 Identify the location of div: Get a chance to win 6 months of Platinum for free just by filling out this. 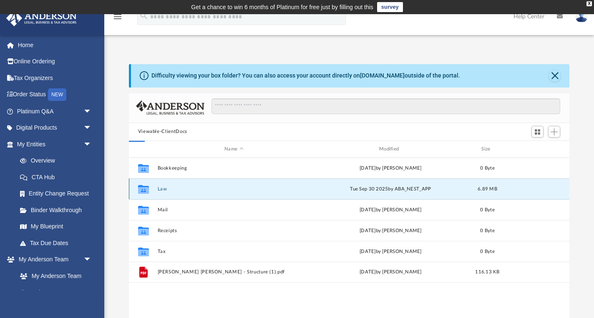
(282, 7).